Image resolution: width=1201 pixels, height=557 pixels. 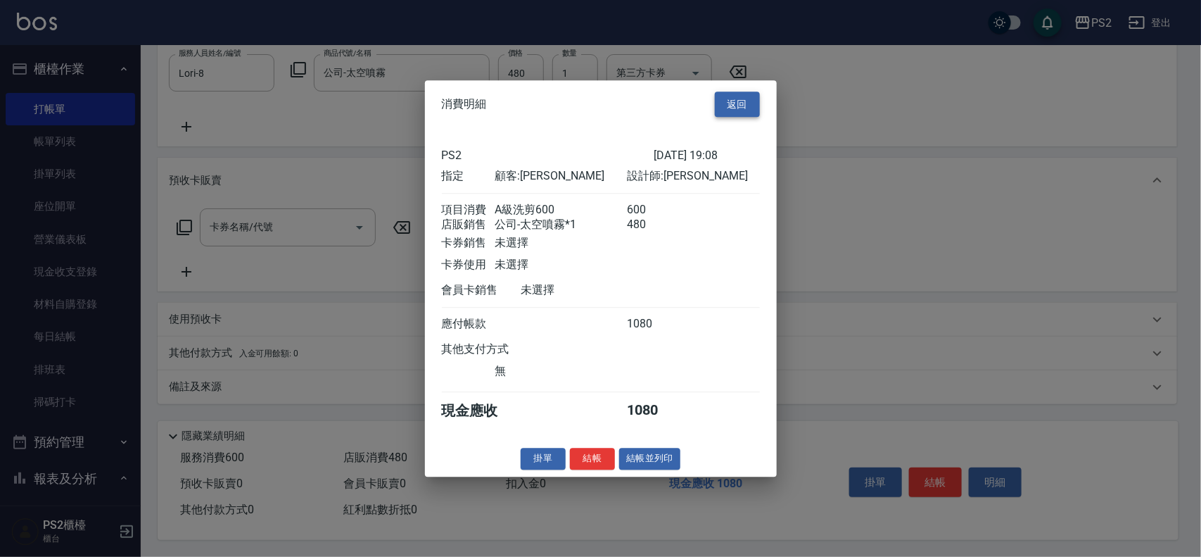 What do you see at coordinates (548, 155) in the screenshot?
I see `div: PS2` at bounding box center [548, 155].